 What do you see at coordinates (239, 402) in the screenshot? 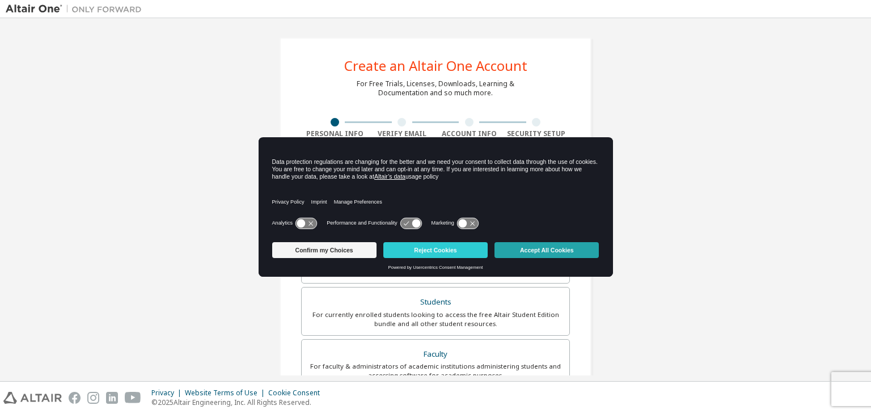
I see `p: © 2025 Altair Engineering, Inc. All Rights Reserved.` at bounding box center [239, 402].